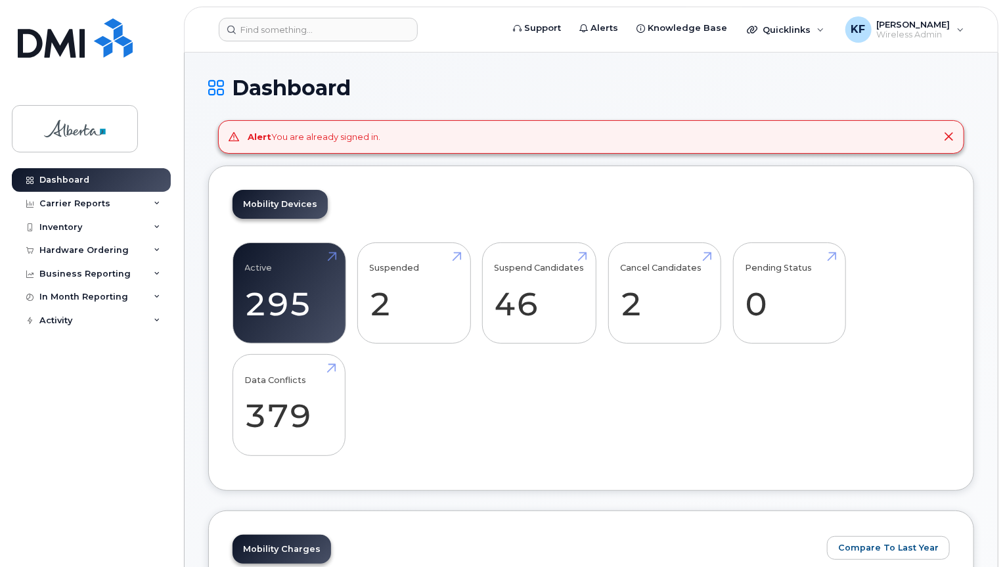 The height and width of the screenshot is (567, 1005). What do you see at coordinates (289, 293) in the screenshot?
I see `a: Active 295` at bounding box center [289, 293].